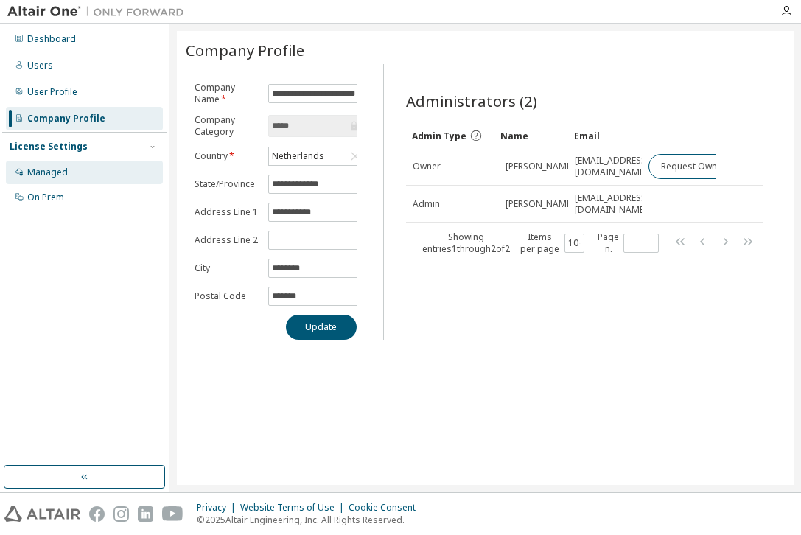  Describe the element at coordinates (574, 243) in the screenshot. I see `button: 10` at that location.